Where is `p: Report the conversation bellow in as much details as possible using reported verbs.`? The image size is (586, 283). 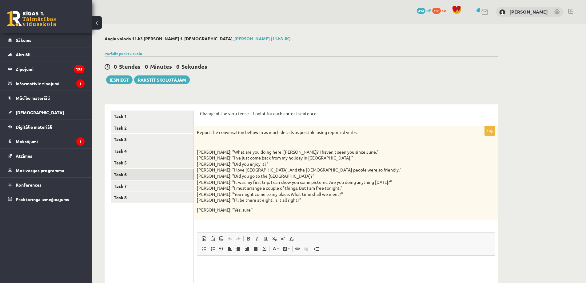 p: Report the conversation bellow in as much details as possible using reported verbs. is located at coordinates (331, 132).